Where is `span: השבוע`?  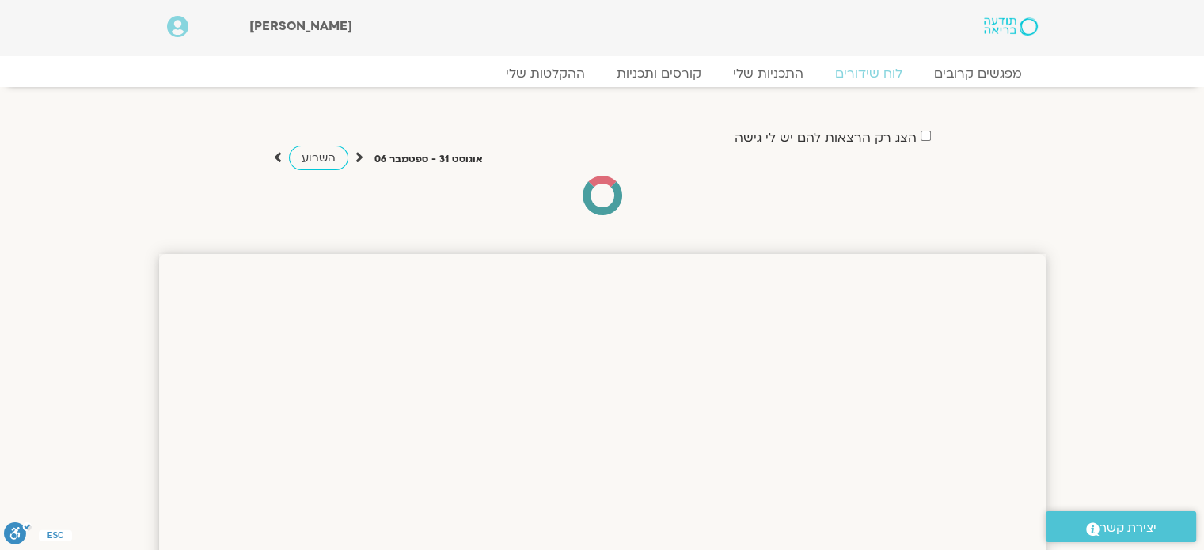 span: השבוע is located at coordinates (318, 157).